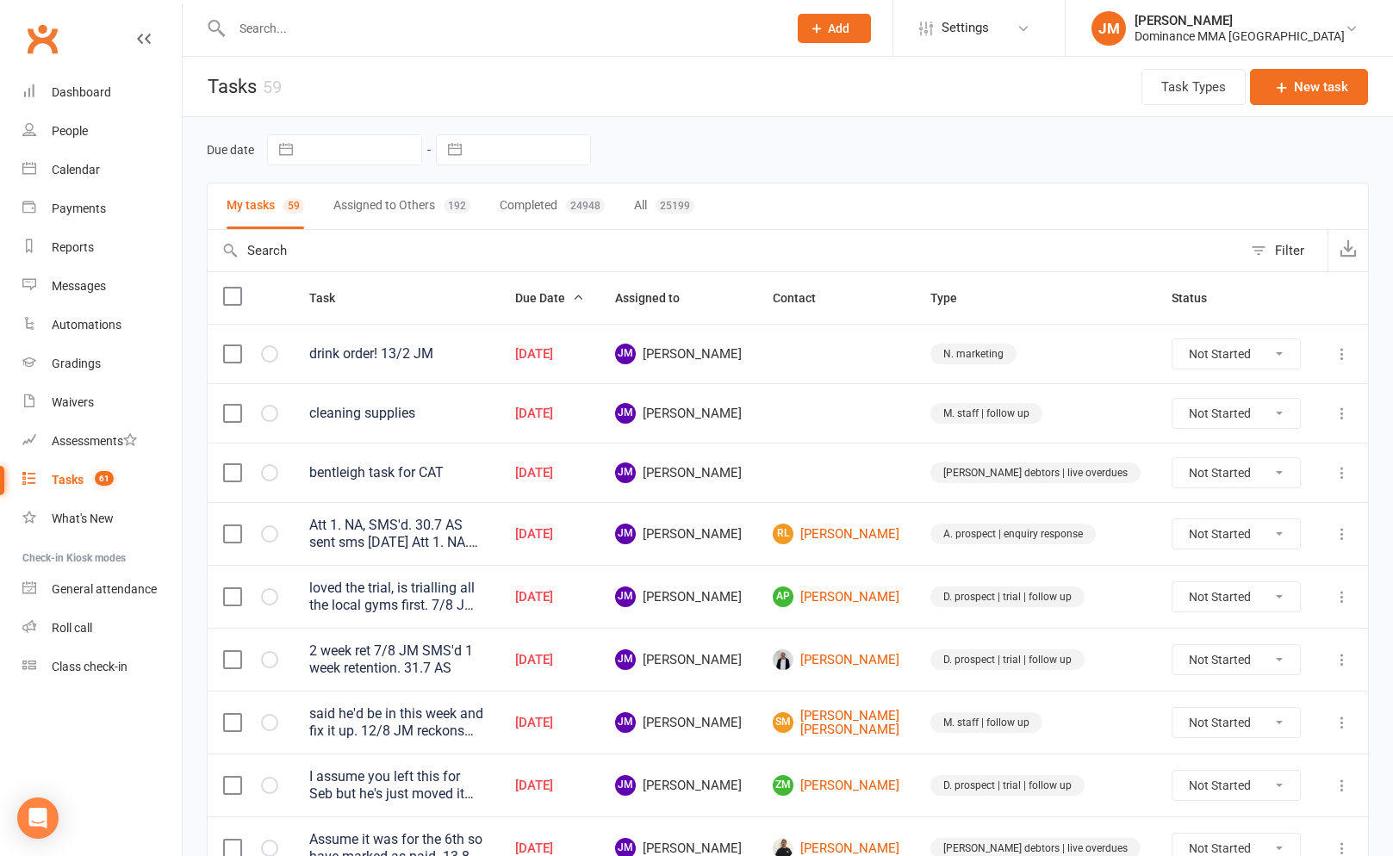 The height and width of the screenshot is (856, 1393). Describe the element at coordinates (396, 473) in the screenshot. I see `div: bentleigh task for CAT` at that location.